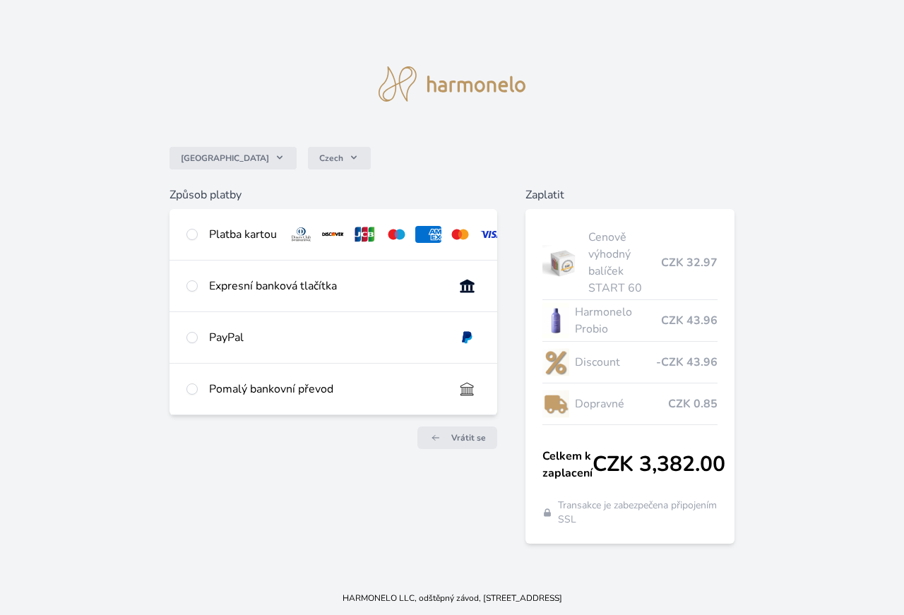  What do you see at coordinates (365, 235) in the screenshot?
I see `img: jcb.svg` at bounding box center [365, 235].